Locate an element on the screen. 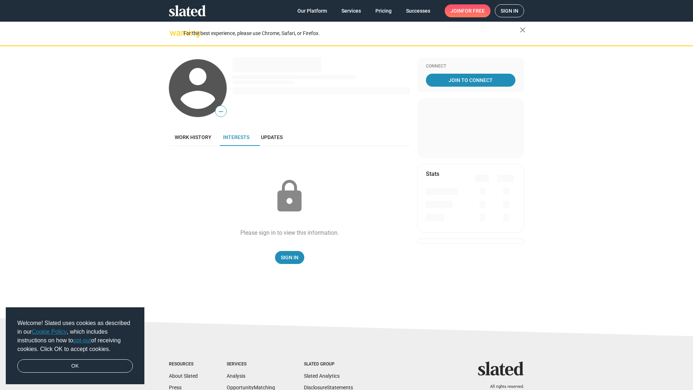 The height and width of the screenshot is (390, 693). mat-icon: warning is located at coordinates (174, 33).